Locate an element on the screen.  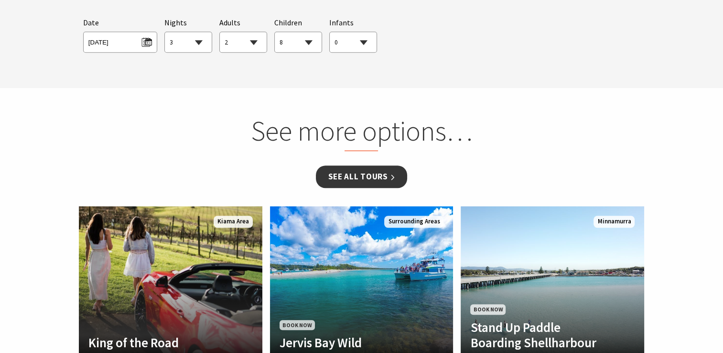
span: Adults is located at coordinates (230, 22).